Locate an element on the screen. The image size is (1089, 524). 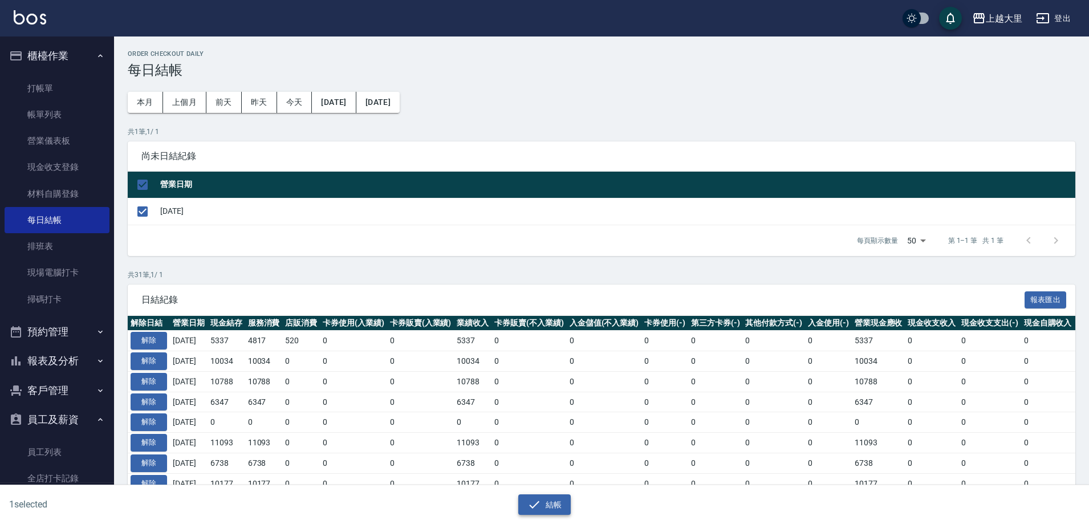
a: 報表匯出 is located at coordinates (1046, 299).